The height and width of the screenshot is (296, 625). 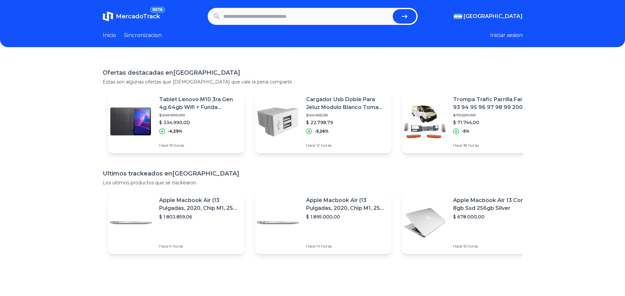 What do you see at coordinates (493, 115) in the screenshot?
I see `p: $ 75.520,00` at bounding box center [493, 115].